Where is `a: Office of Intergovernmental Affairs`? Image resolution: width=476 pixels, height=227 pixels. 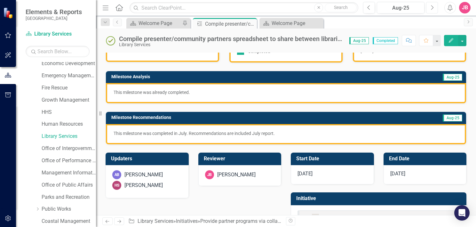
a: Office of Intergovernmental Affairs is located at coordinates (69, 148).